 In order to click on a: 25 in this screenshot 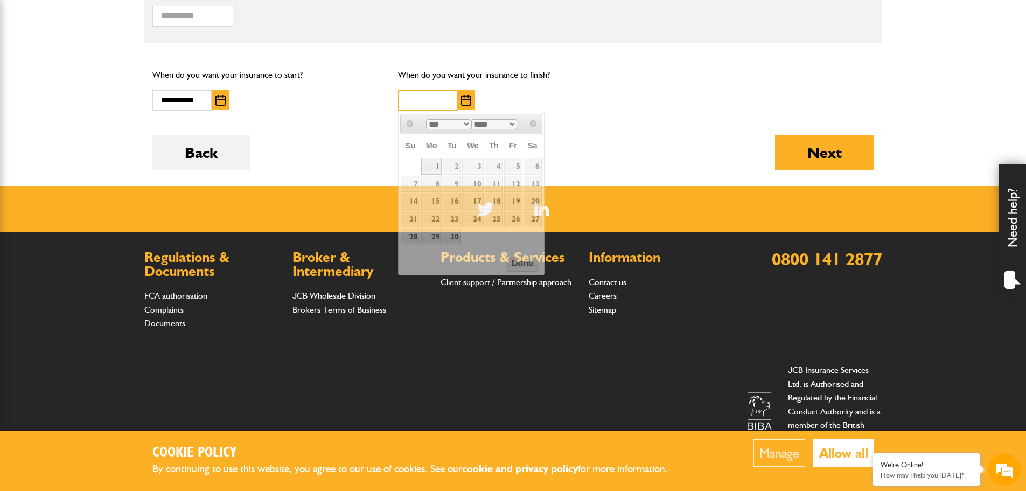, I will do `click(494, 219)`.